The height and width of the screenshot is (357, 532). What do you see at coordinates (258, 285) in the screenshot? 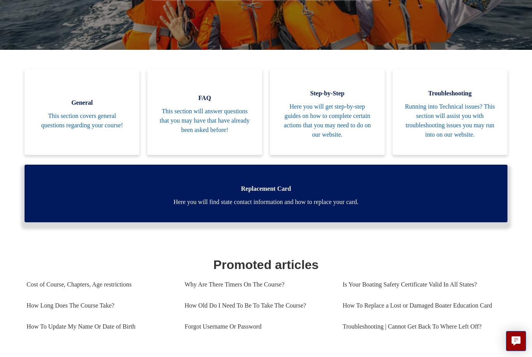
I see `a: Why Are There Timers On The Course?` at bounding box center [258, 285].